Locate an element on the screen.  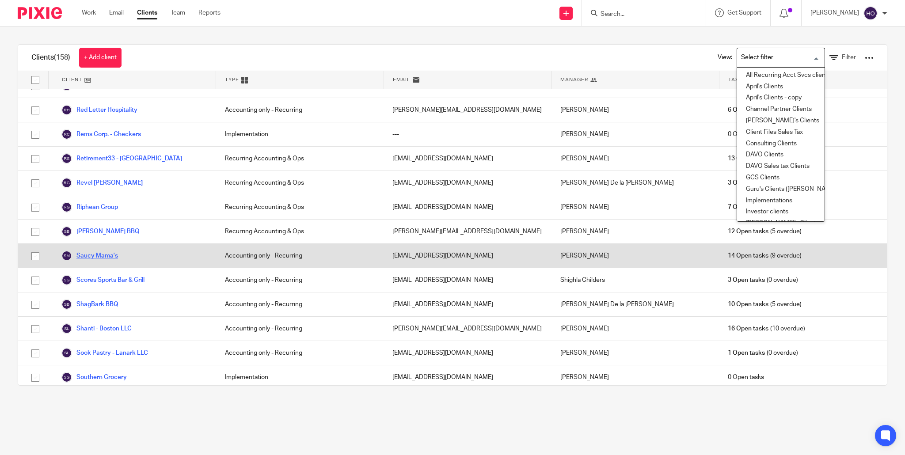
span: Email is located at coordinates (402, 80).